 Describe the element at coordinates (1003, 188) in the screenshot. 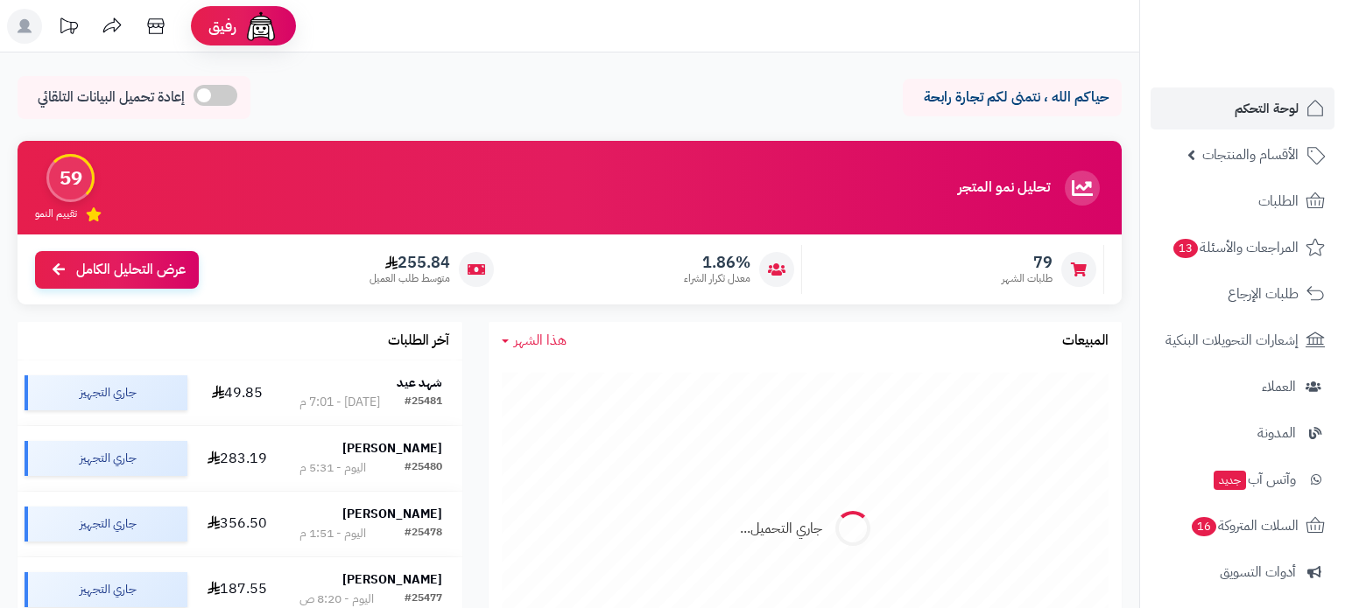

I see `h3: تحليل نمو المتجر` at that location.